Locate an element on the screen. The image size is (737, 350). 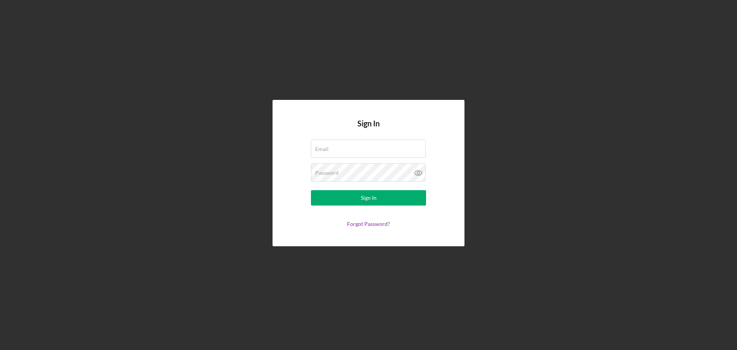
button: Sign In is located at coordinates (368, 198).